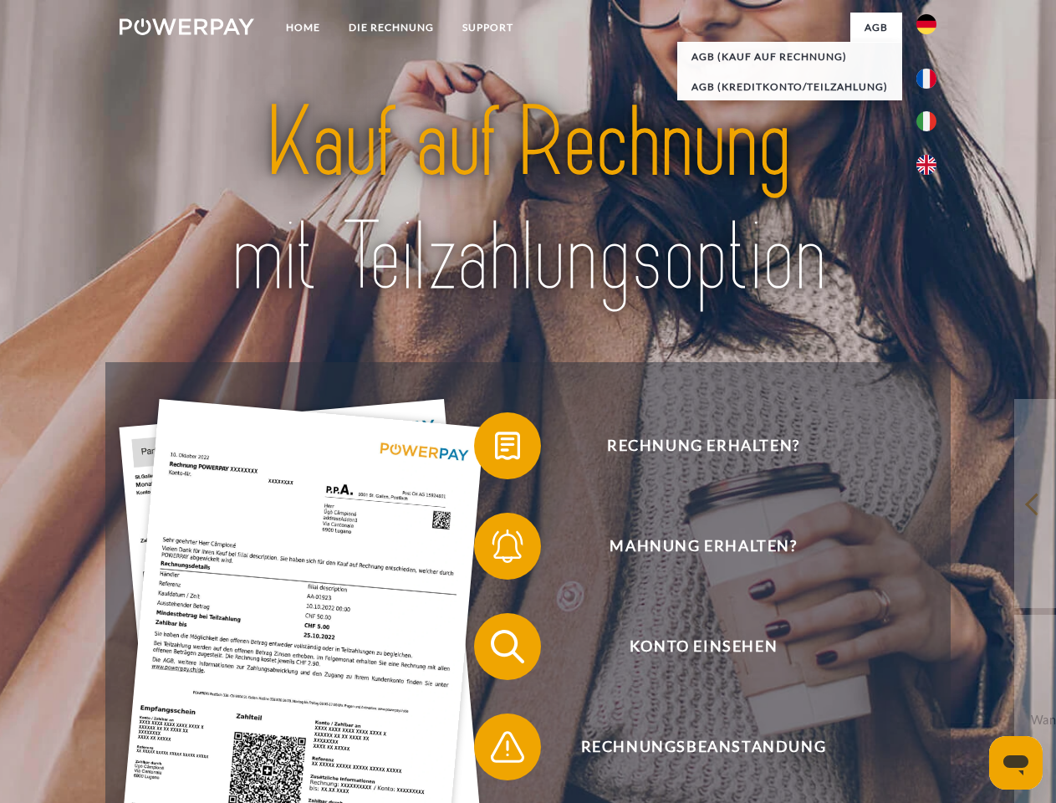  What do you see at coordinates (927, 24) in the screenshot?
I see `img: de` at bounding box center [927, 24].